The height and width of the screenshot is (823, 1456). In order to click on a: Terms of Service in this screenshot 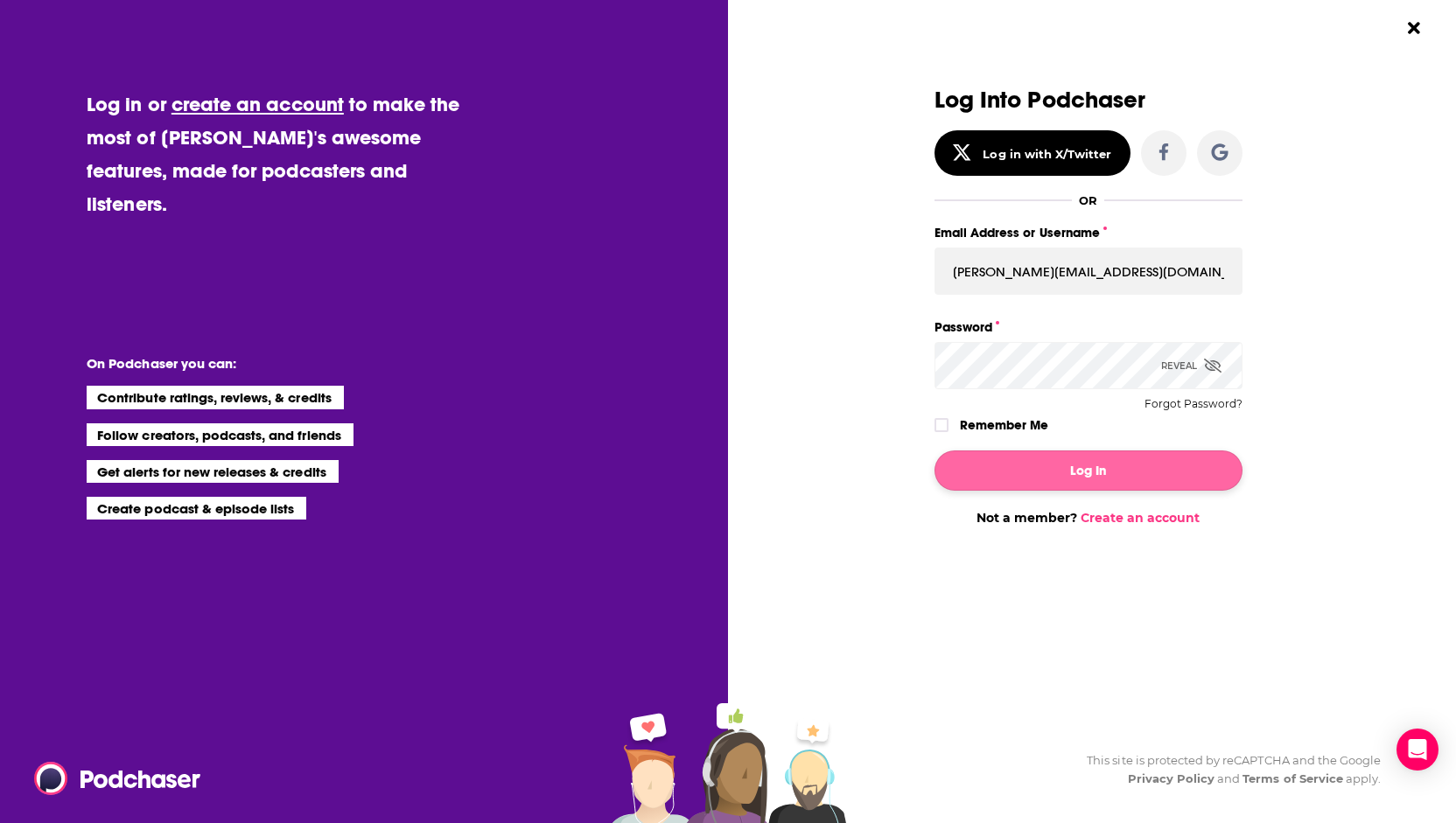, I will do `click(1292, 778)`.